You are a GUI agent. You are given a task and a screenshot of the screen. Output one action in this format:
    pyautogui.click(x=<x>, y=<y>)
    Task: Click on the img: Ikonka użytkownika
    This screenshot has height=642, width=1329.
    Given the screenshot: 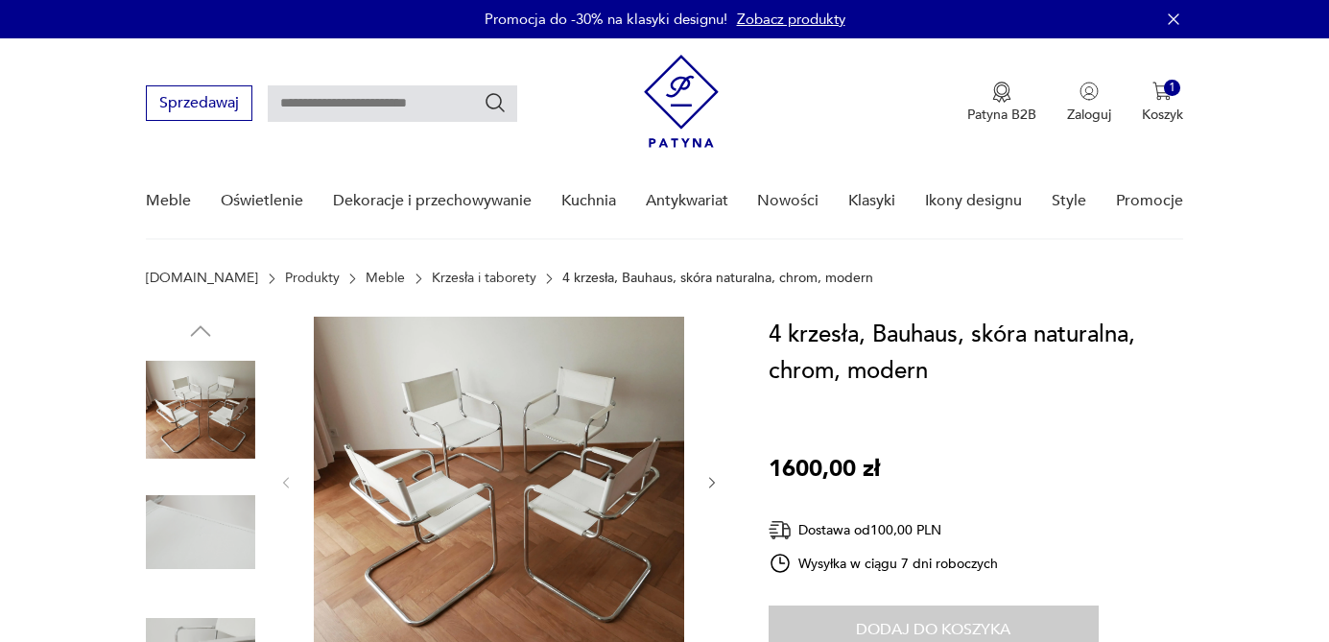 What is the action you would take?
    pyautogui.click(x=1089, y=91)
    